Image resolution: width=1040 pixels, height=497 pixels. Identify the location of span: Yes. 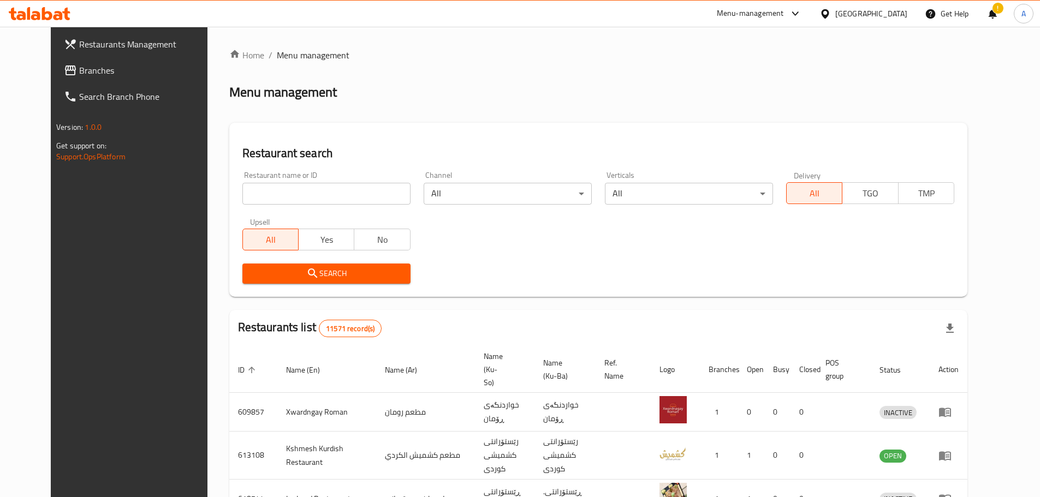
(326, 240).